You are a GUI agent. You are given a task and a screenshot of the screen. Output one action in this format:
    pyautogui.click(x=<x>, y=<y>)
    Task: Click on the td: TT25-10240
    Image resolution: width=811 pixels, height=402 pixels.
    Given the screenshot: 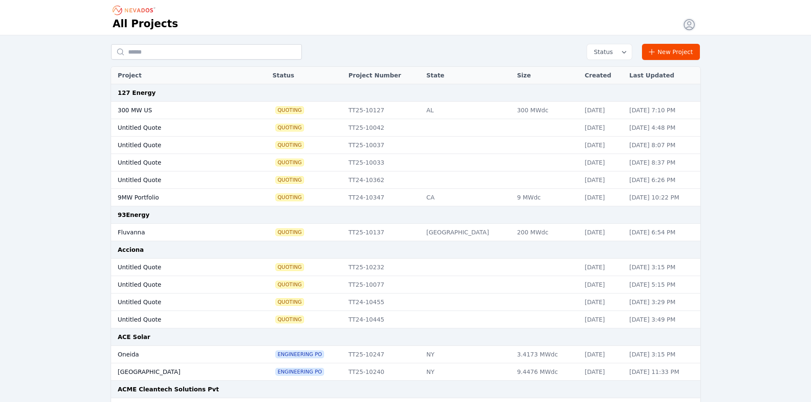 What is the action you would take?
    pyautogui.click(x=383, y=372)
    